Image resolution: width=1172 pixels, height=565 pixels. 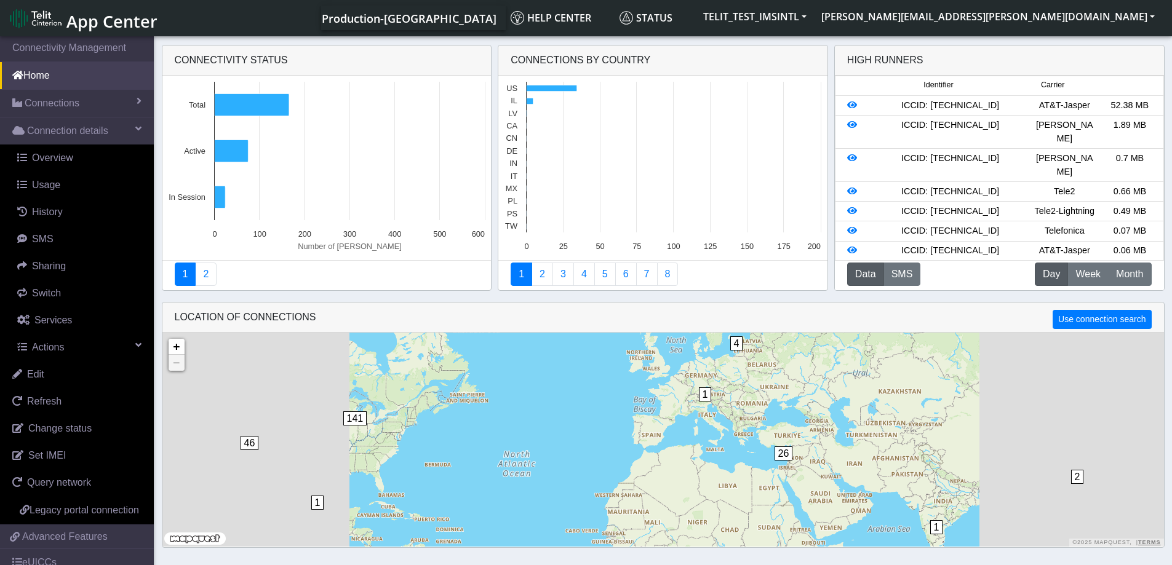 I want to click on span: Week, so click(x=1087, y=274).